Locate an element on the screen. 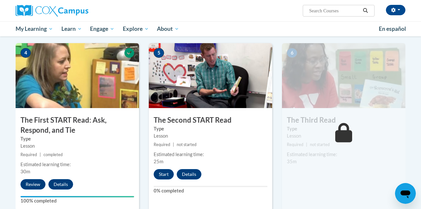 Image resolution: width=421 pixels, height=209 pixels. span: Learn is located at coordinates (71, 29).